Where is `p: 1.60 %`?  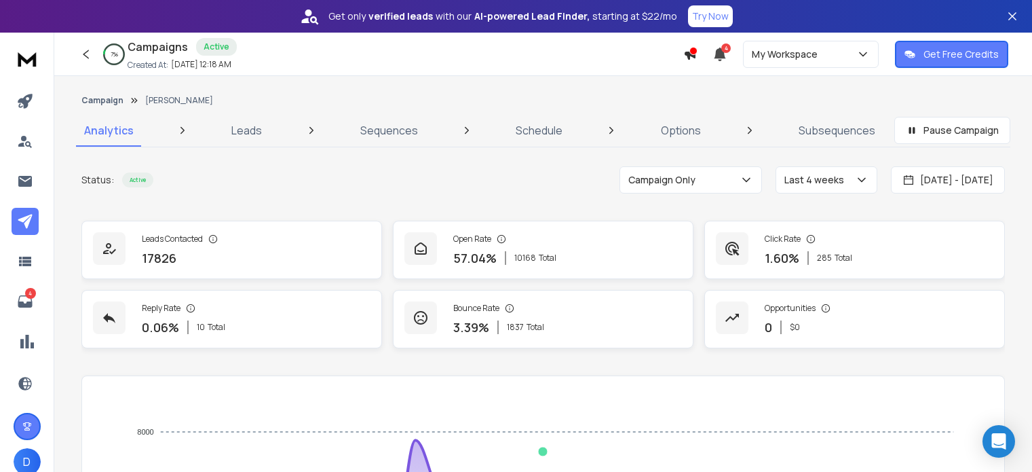 p: 1.60 % is located at coordinates (782, 258).